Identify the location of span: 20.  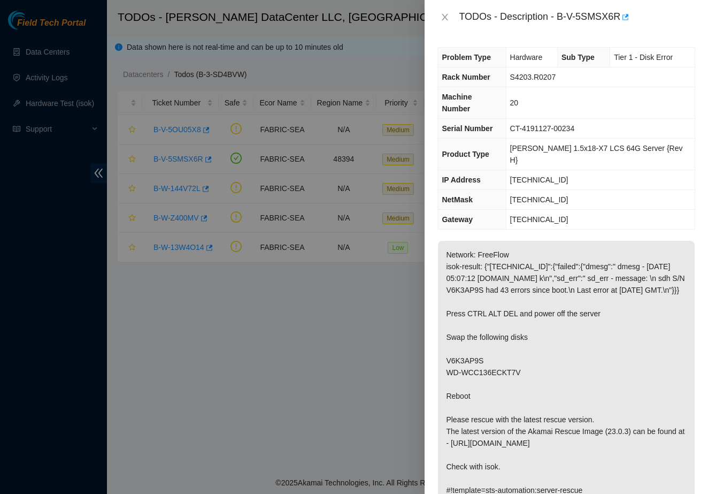
(515, 103).